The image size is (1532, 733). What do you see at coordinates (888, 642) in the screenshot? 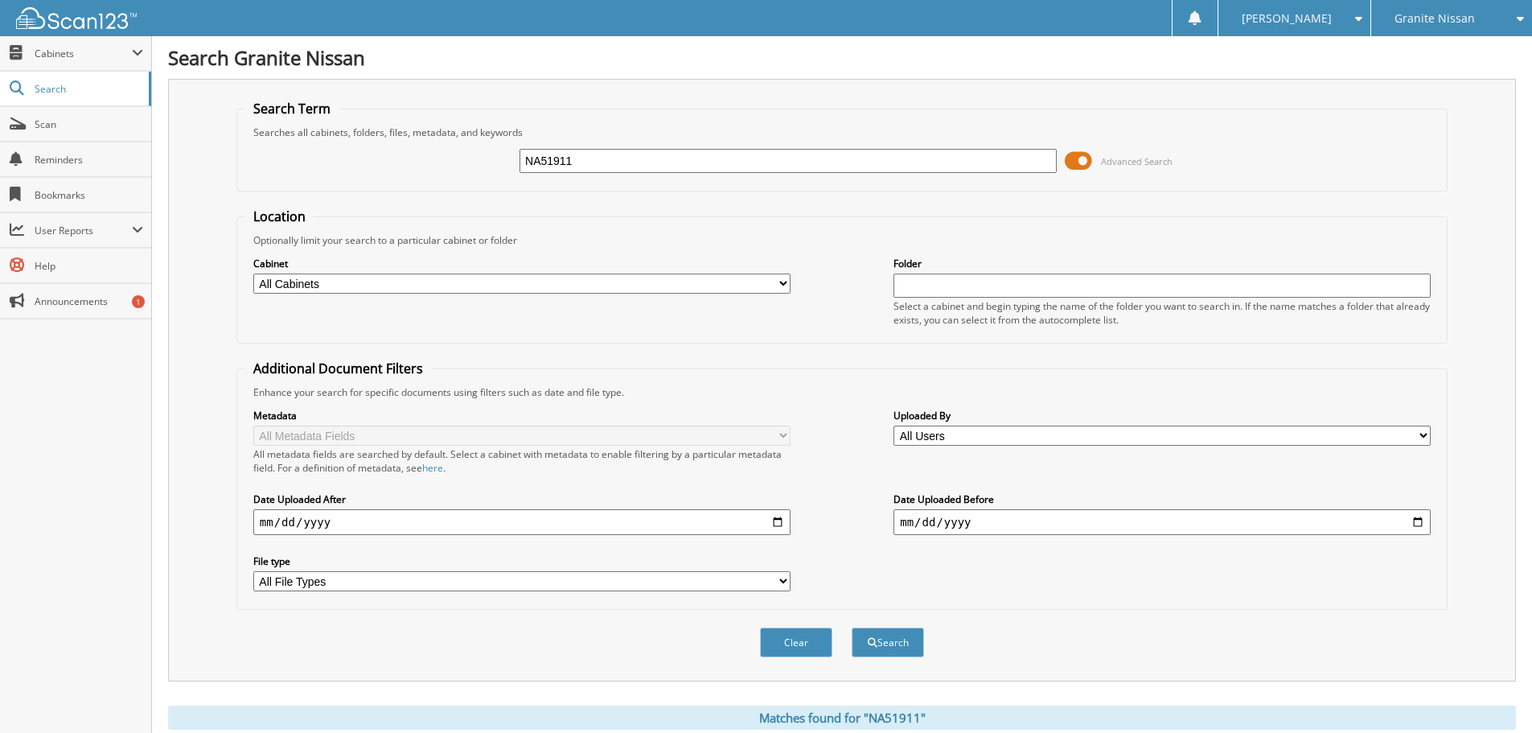
I see `button: Search` at bounding box center [888, 642].